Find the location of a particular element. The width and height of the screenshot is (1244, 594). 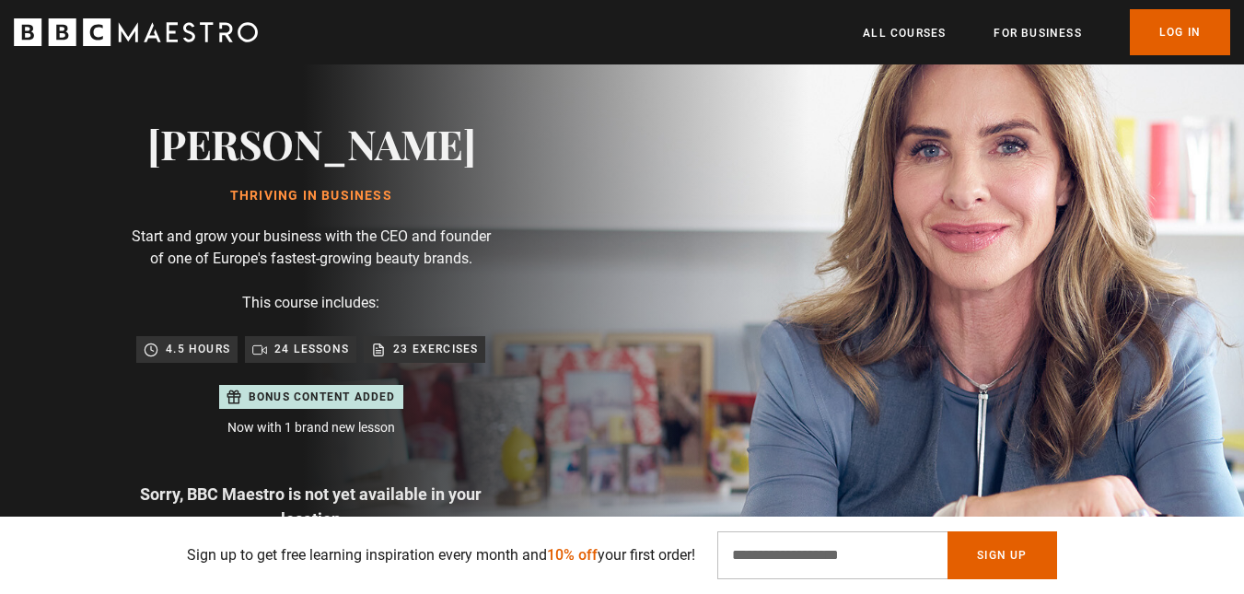

p: Start and grow your business with the CEO and founder of one of Europe's fastest-growing beauty b... is located at coordinates (311, 248).